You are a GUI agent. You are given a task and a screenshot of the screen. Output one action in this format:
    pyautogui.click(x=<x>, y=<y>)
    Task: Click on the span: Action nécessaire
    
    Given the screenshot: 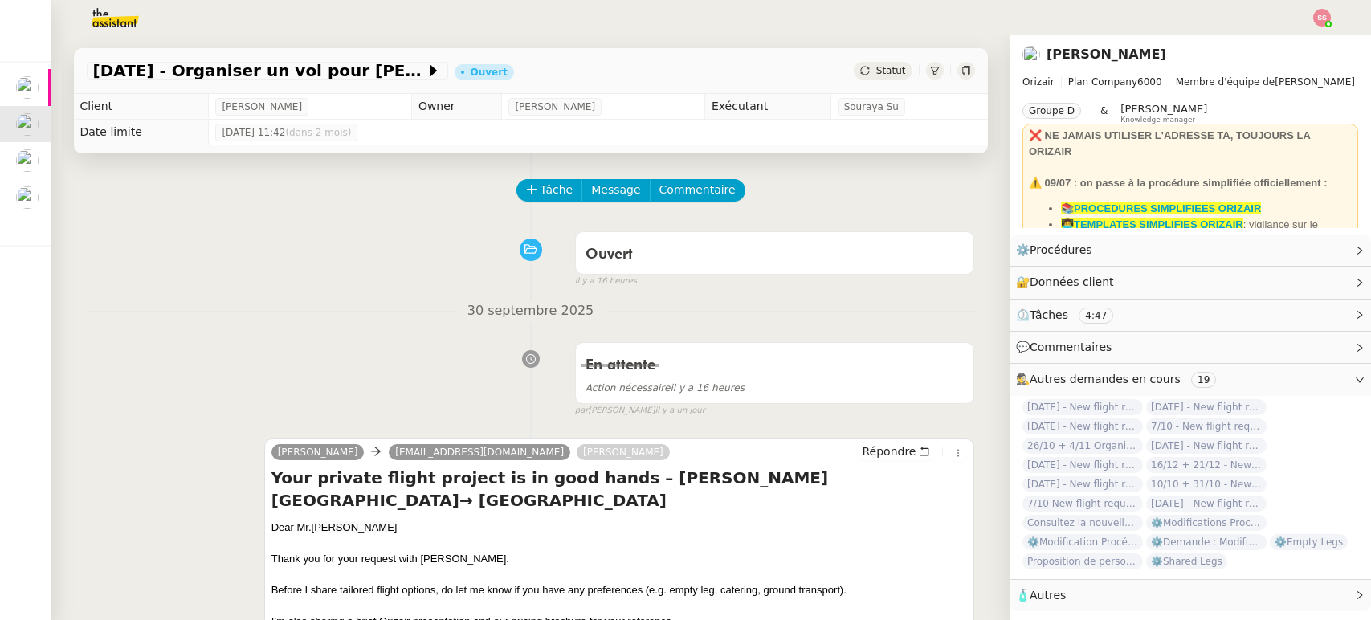 What is the action you would take?
    pyautogui.click(x=628, y=388)
    